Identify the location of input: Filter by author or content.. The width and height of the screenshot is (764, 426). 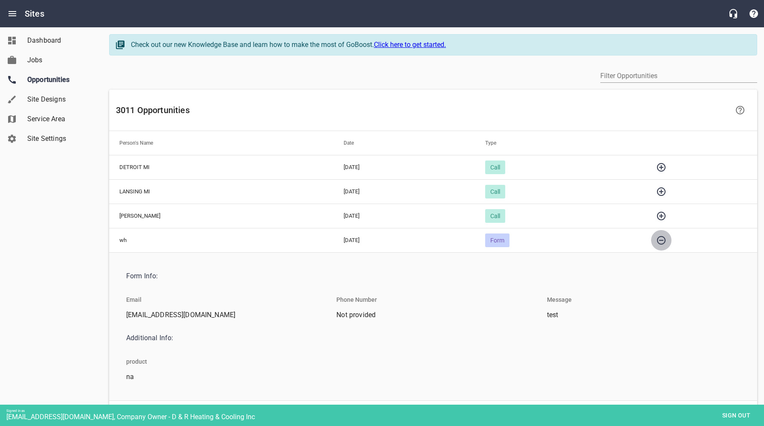
(679, 76).